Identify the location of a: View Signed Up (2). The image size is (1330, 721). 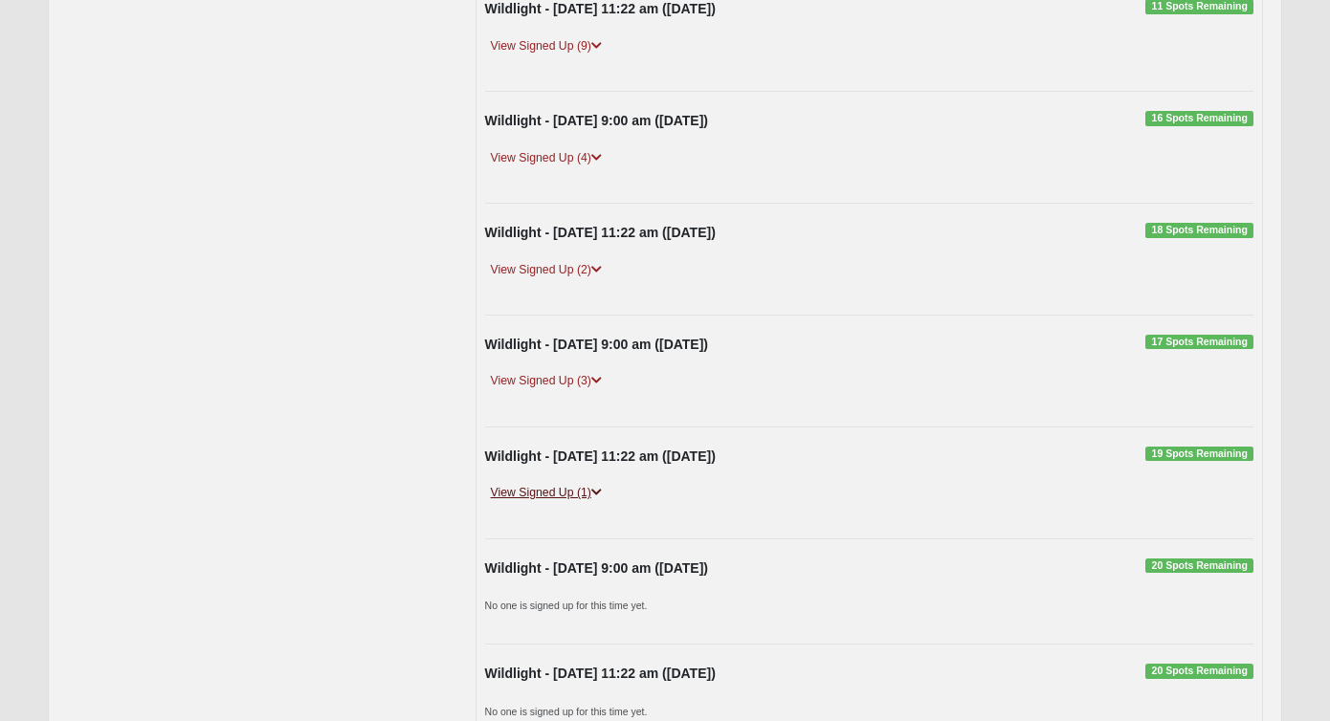
(546, 270).